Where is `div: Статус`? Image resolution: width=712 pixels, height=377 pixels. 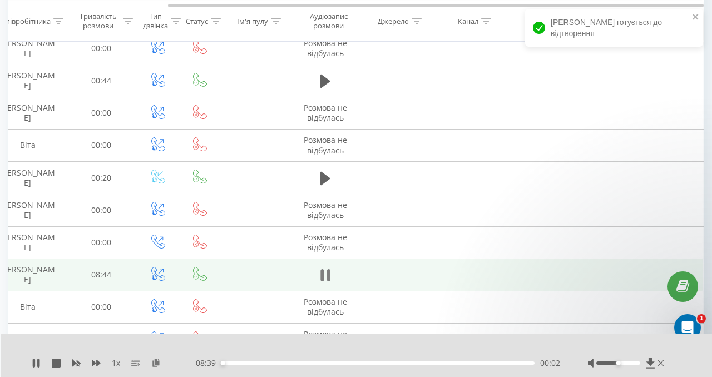 div: Статус is located at coordinates (197, 21).